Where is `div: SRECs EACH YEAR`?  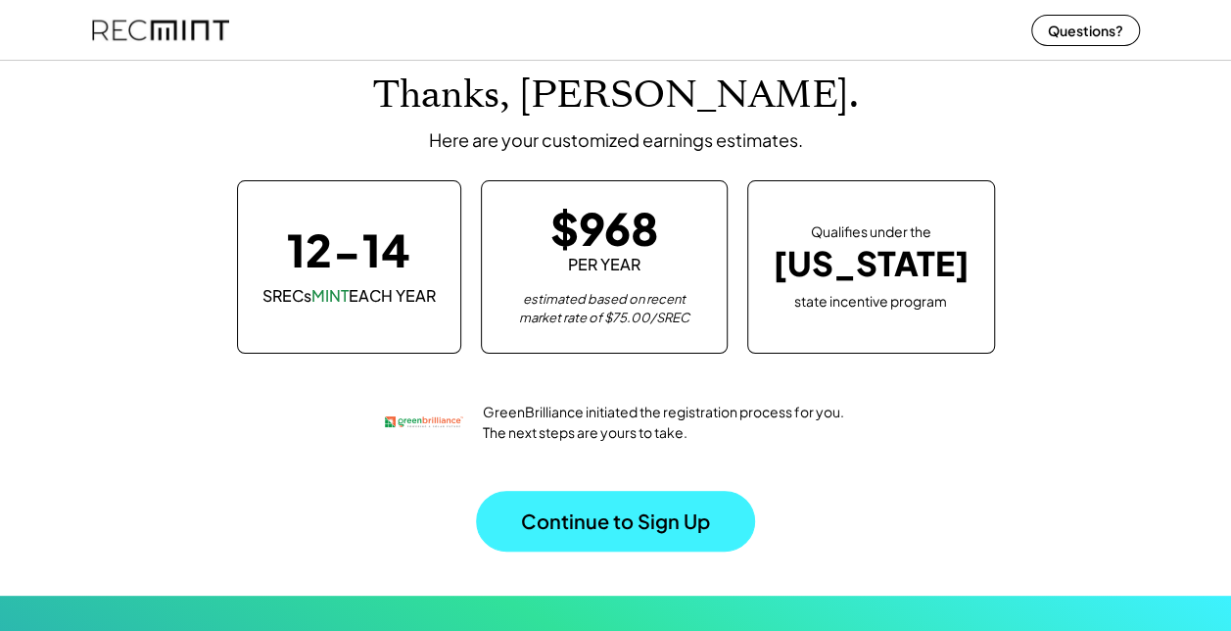 div: SRECs EACH YEAR is located at coordinates (349, 296).